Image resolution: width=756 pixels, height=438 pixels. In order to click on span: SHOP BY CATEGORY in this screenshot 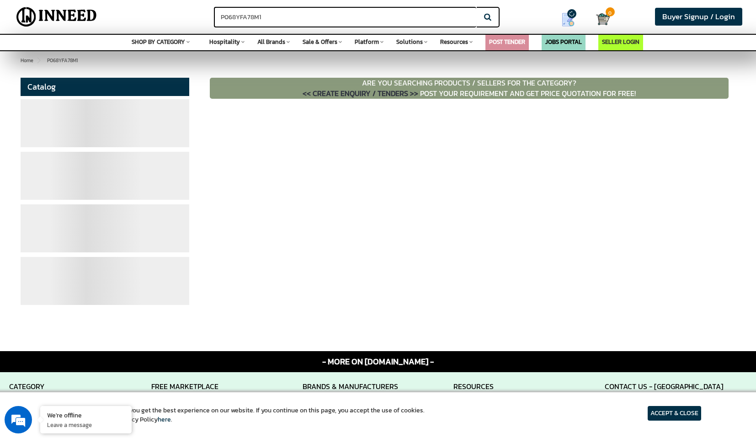, I will do `click(158, 42)`.